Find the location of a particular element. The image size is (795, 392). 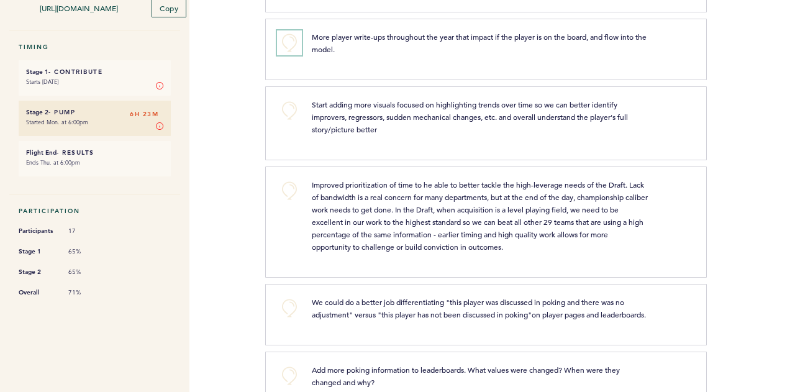

span: 17 is located at coordinates (87, 231).